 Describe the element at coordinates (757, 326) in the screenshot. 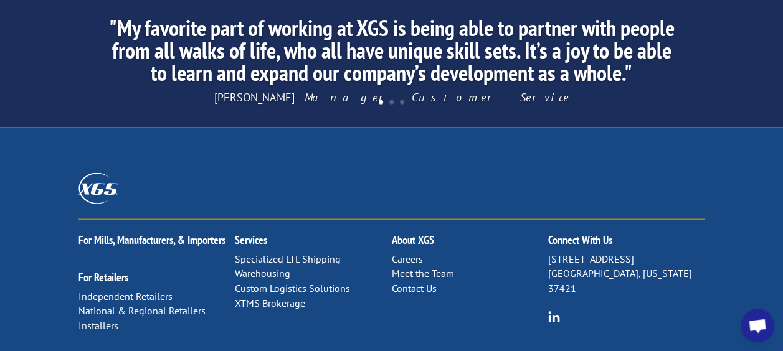

I see `a: Open chat` at that location.